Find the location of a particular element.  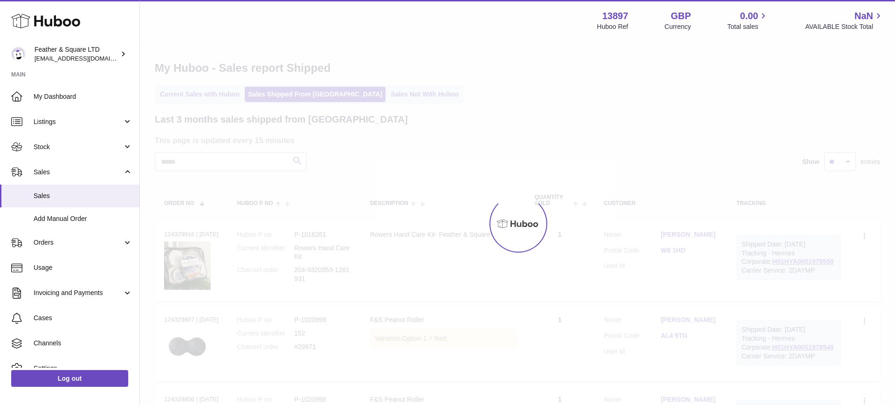

span: Listings is located at coordinates (78, 122).